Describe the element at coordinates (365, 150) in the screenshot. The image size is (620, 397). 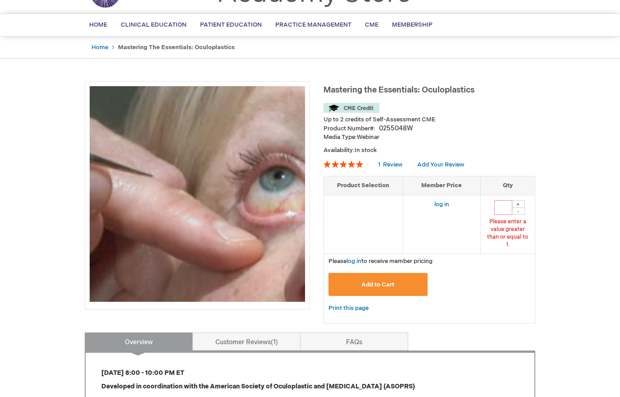
I see `span: In stock` at that location.